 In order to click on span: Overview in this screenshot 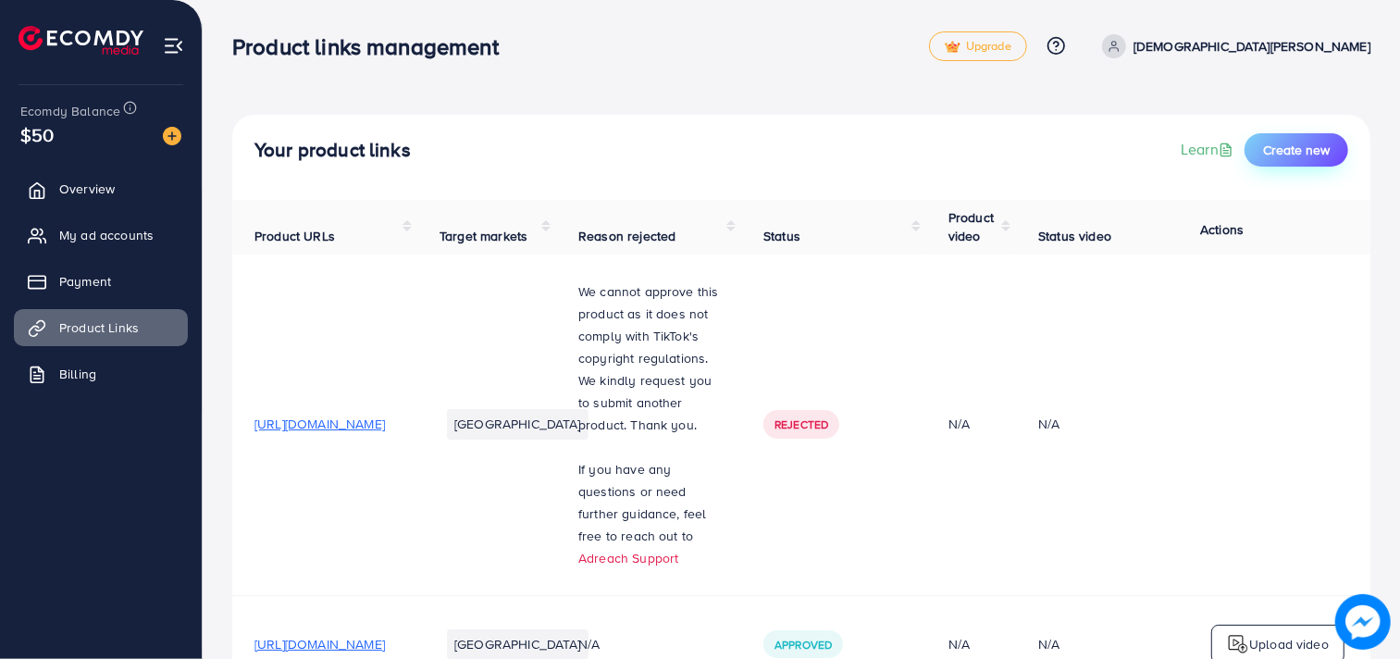, I will do `click(87, 189)`.